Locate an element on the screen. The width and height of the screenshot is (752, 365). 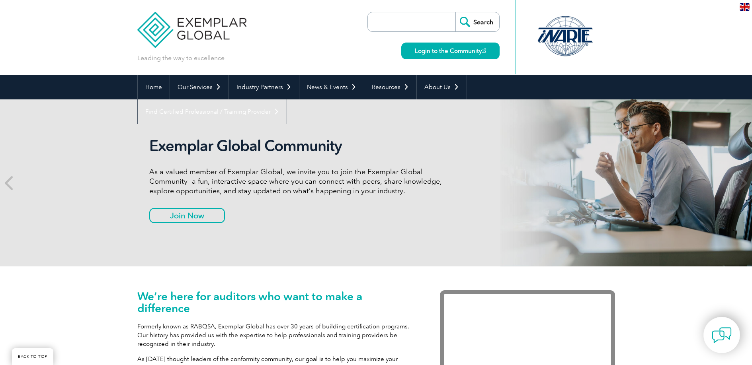
a: Join Now is located at coordinates (187, 216).